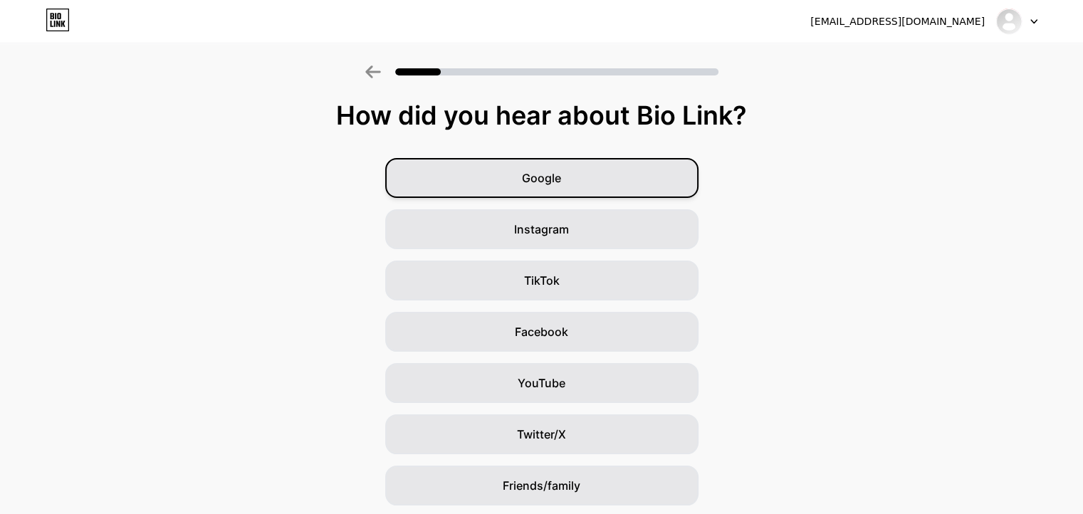 The width and height of the screenshot is (1083, 514). What do you see at coordinates (541, 229) in the screenshot?
I see `span: Instagram` at bounding box center [541, 229].